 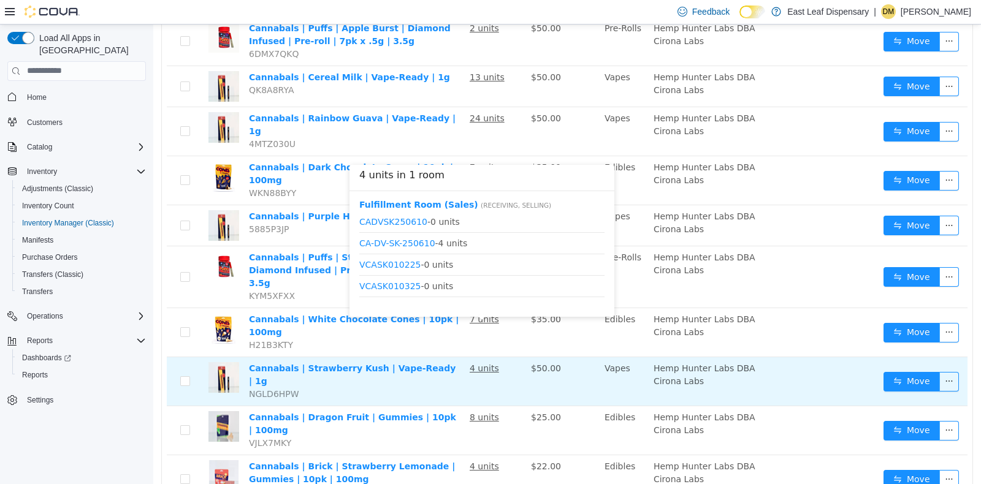 What do you see at coordinates (331, 442) in the screenshot?
I see `u: 4 units` at bounding box center [331, 442].